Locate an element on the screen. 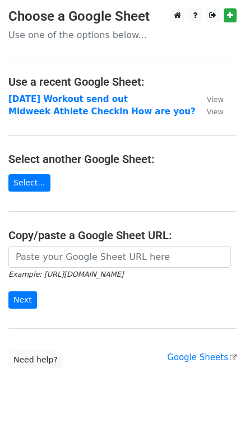 The image size is (245, 442). h3: Choose a Google Sheet is located at coordinates (122, 16).